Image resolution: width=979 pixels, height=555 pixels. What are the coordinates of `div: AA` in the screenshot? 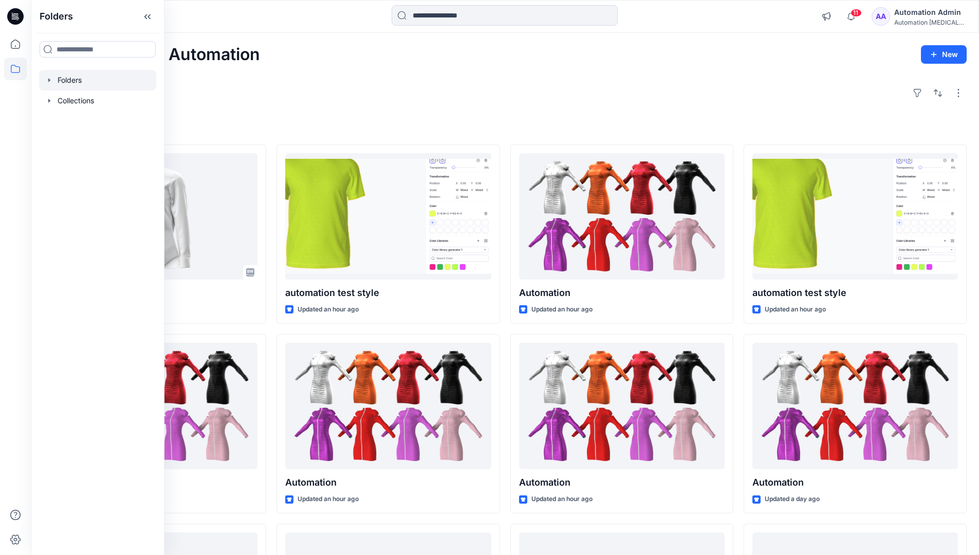 It's located at (881, 16).